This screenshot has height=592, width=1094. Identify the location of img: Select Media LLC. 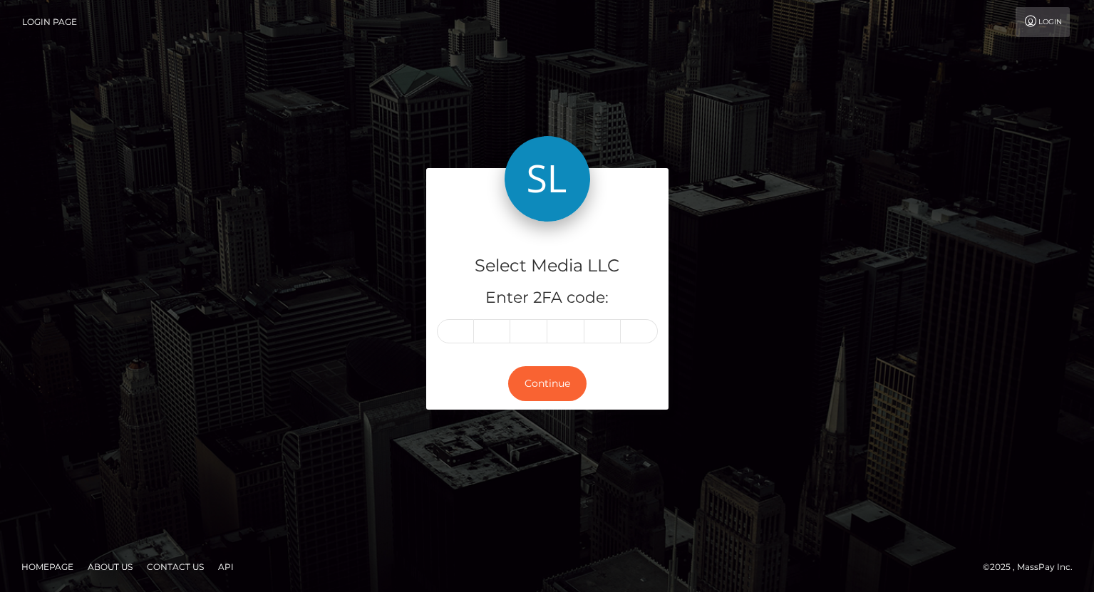
(547, 179).